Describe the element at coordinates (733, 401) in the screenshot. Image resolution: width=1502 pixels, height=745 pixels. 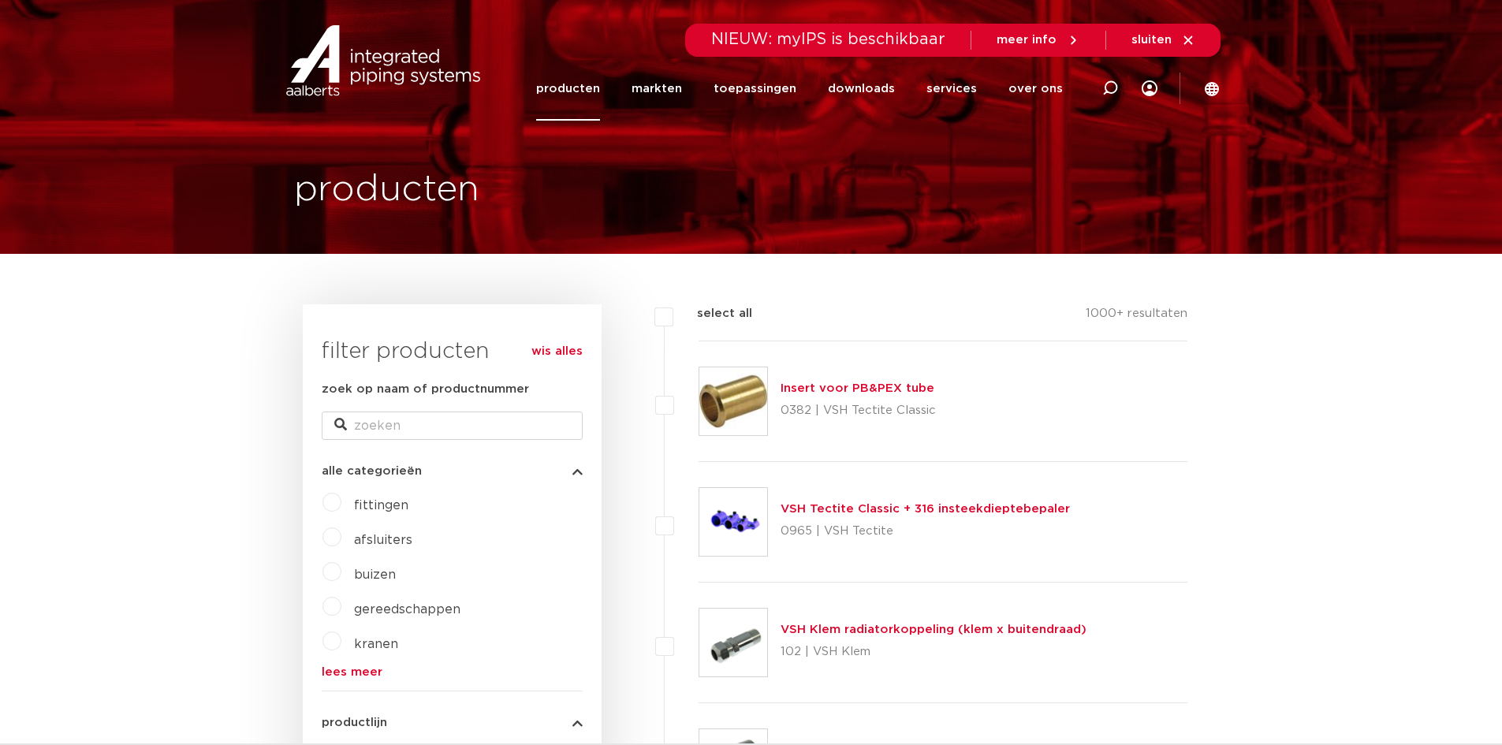
I see `img: Thumbnail for Insert voor PB&PEX tube` at that location.